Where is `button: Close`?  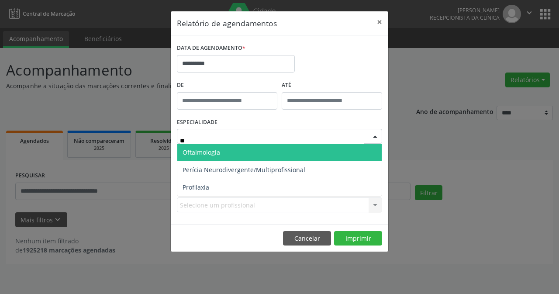
button: Close is located at coordinates (379, 22).